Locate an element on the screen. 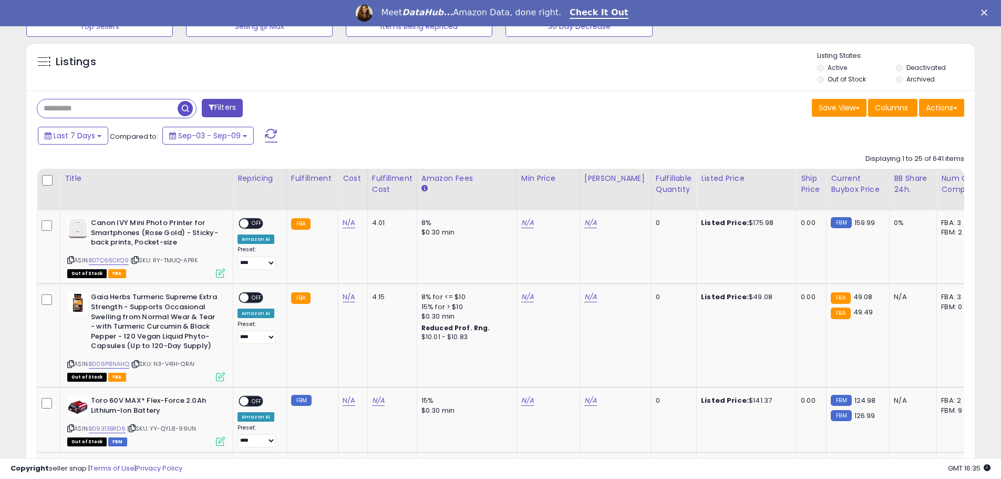 This screenshot has height=479, width=1001. div: Close is located at coordinates (986, 13).